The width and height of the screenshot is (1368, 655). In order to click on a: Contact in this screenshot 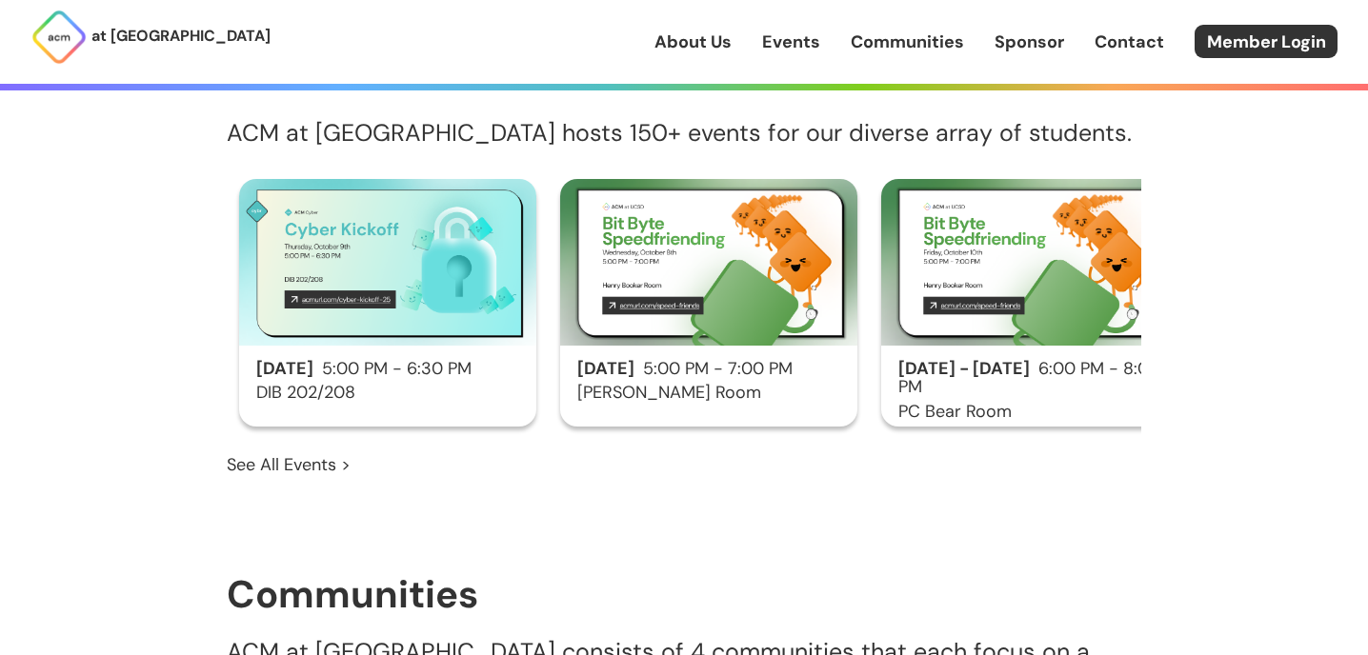, I will do `click(1129, 42)`.